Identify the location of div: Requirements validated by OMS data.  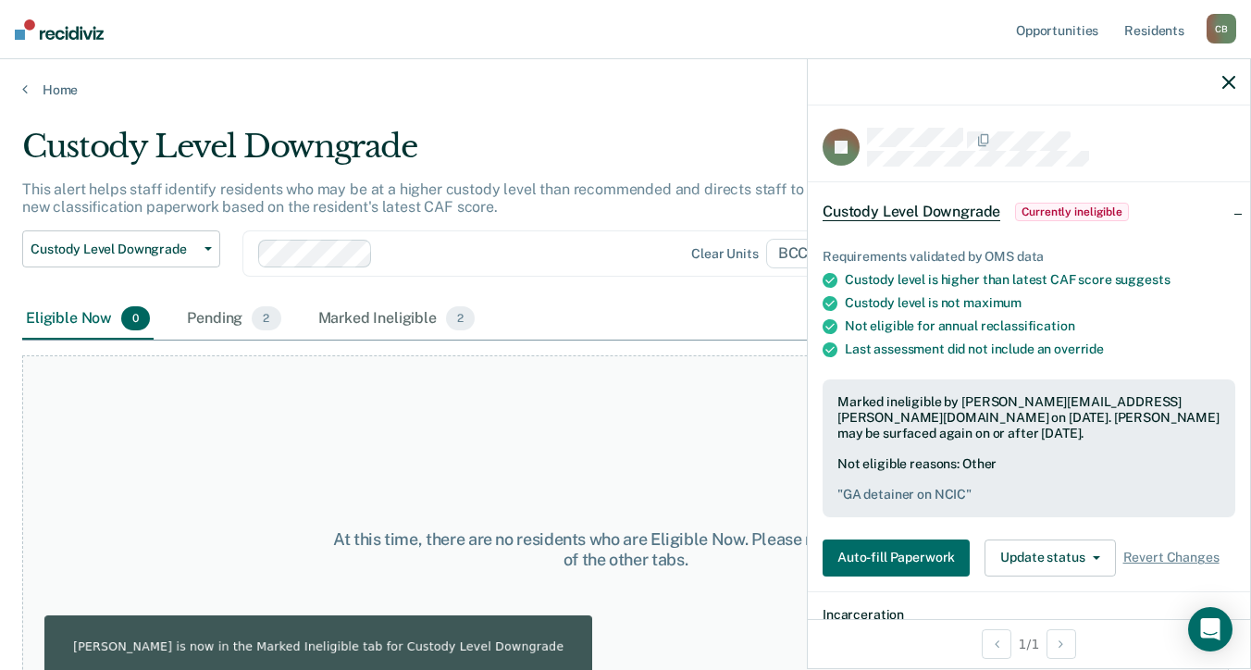
(1029, 256).